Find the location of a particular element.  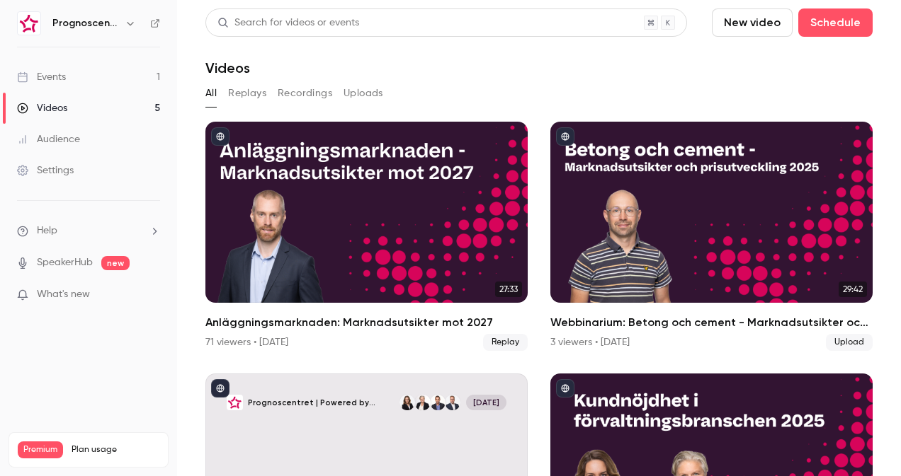

h6: Prognoscentret | Powered by Hubexo is located at coordinates (86, 23).